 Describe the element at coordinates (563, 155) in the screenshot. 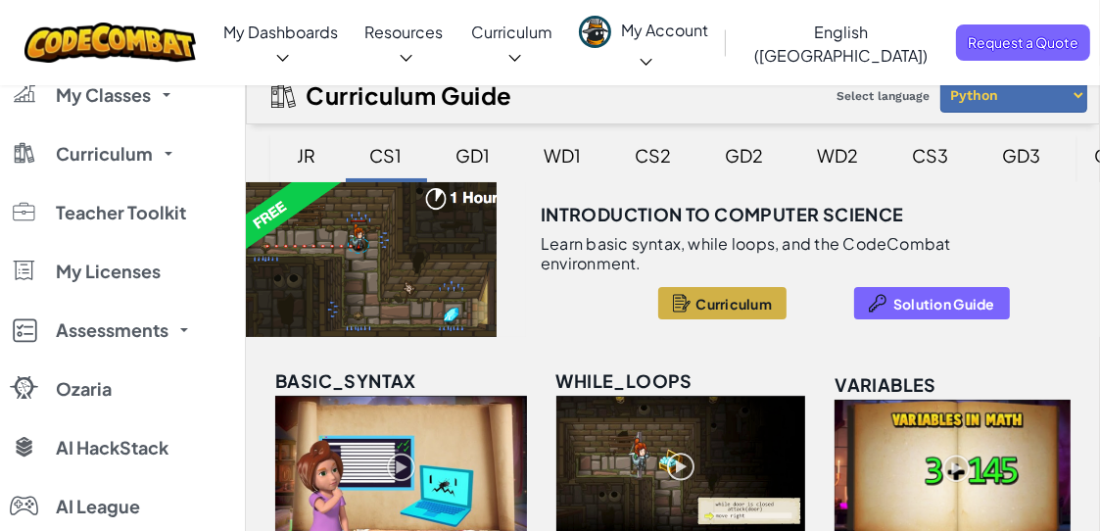

I see `div: WD1` at that location.